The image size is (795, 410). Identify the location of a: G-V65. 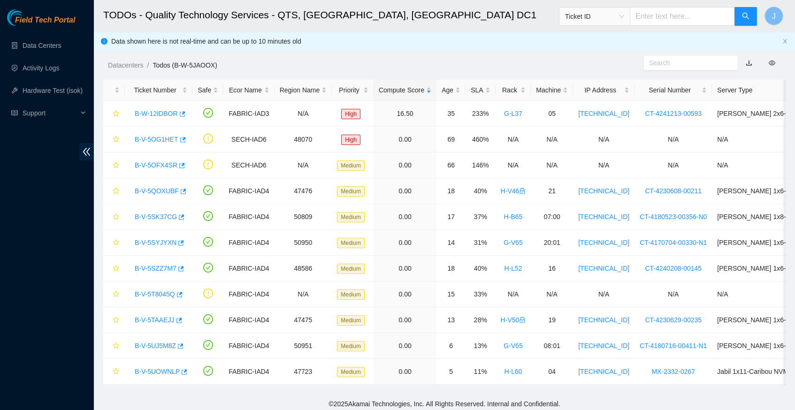
(513, 243).